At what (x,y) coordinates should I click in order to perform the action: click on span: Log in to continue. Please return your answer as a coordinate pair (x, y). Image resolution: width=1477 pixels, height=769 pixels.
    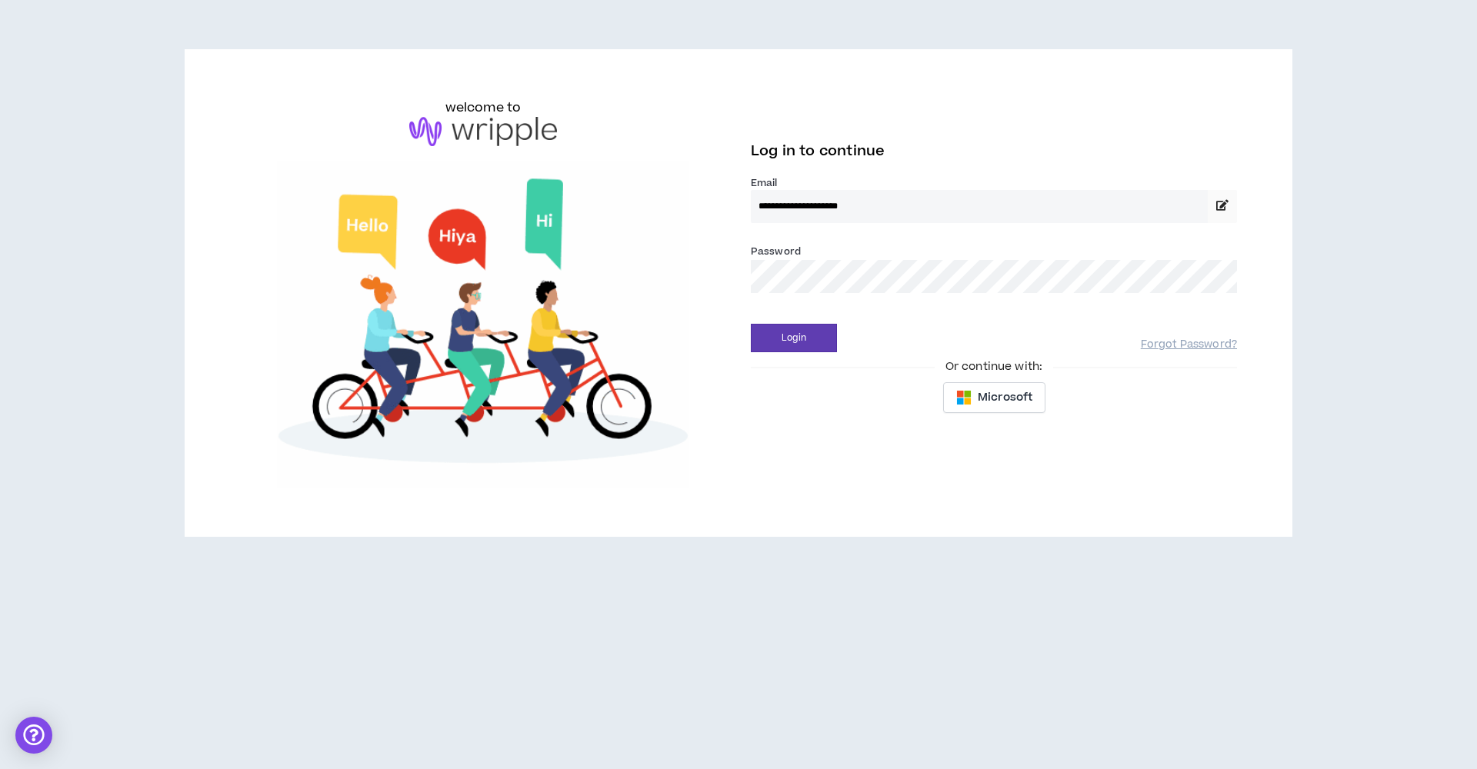
    Looking at the image, I should click on (818, 151).